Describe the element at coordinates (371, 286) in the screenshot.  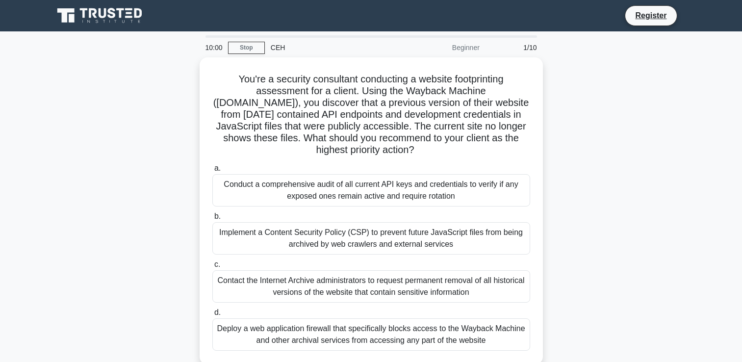
I see `div: Contact the Internet Archive administrators to request permanent removal of all historical versio...` at that location.